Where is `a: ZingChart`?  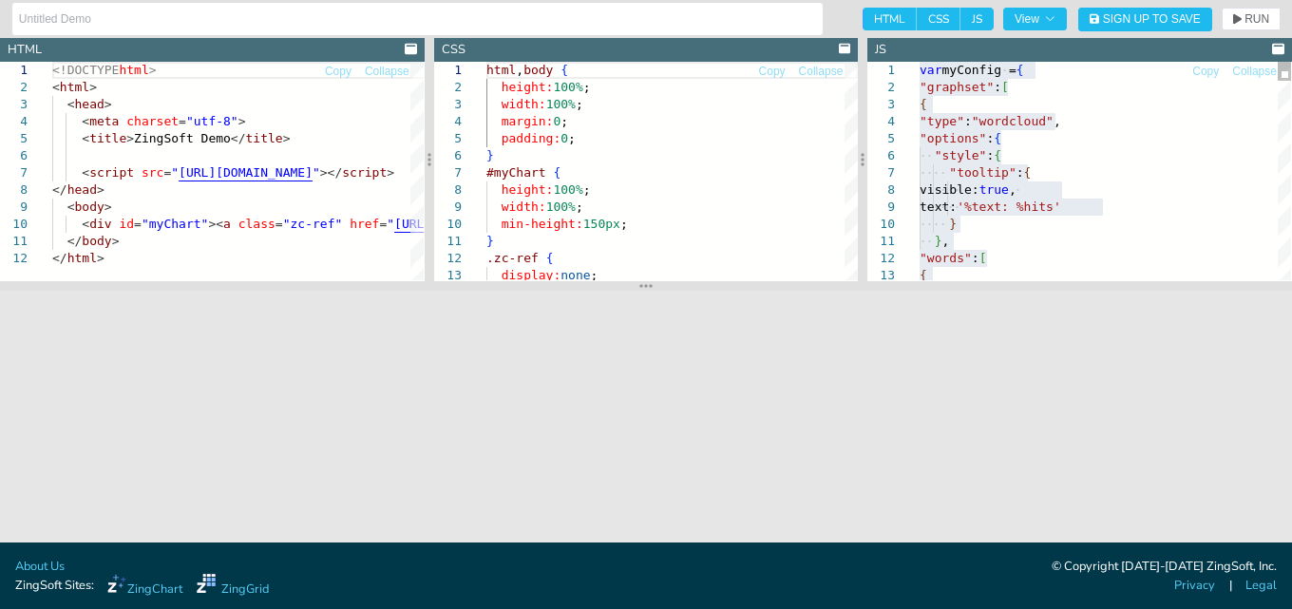 a: ZingChart is located at coordinates (144, 586).